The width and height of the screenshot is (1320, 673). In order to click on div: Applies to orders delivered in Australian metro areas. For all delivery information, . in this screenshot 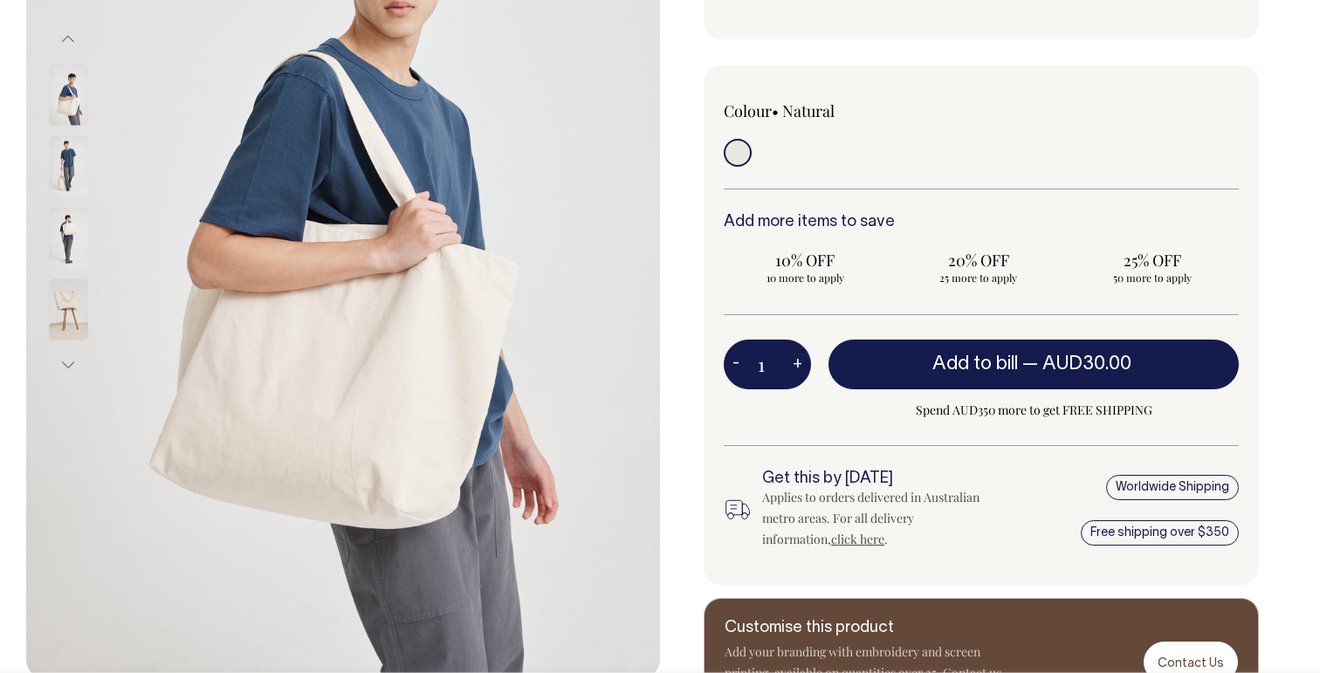, I will do `click(884, 519)`.